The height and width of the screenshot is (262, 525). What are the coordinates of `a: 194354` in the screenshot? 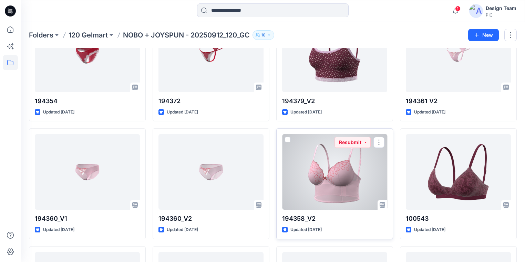 It's located at (87, 54).